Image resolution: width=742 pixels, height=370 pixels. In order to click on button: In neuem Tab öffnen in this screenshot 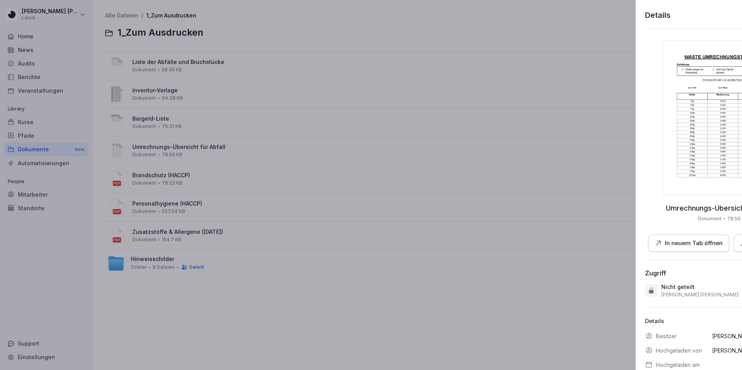, I will do `click(688, 243)`.